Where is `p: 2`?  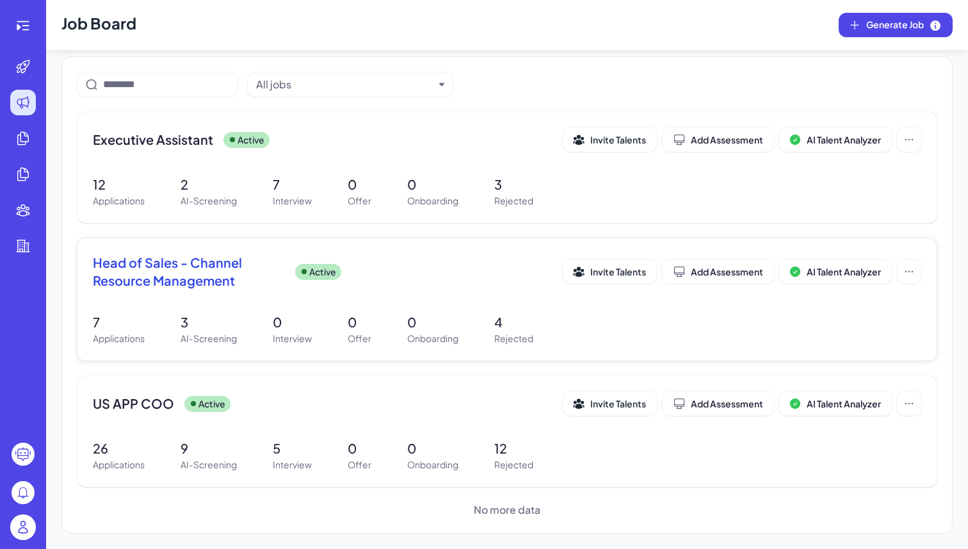
p: 2 is located at coordinates (209, 184).